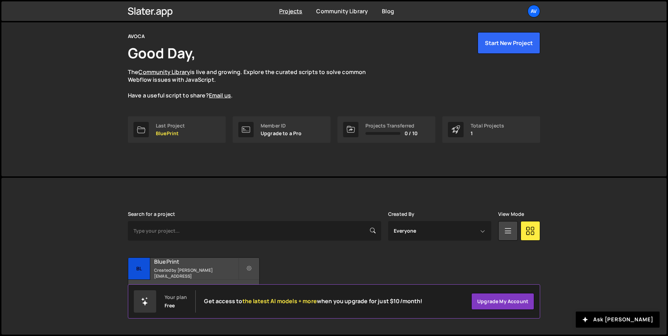 This screenshot has height=336, width=668. Describe the element at coordinates (151, 214) in the screenshot. I see `label: Search for a project` at that location.